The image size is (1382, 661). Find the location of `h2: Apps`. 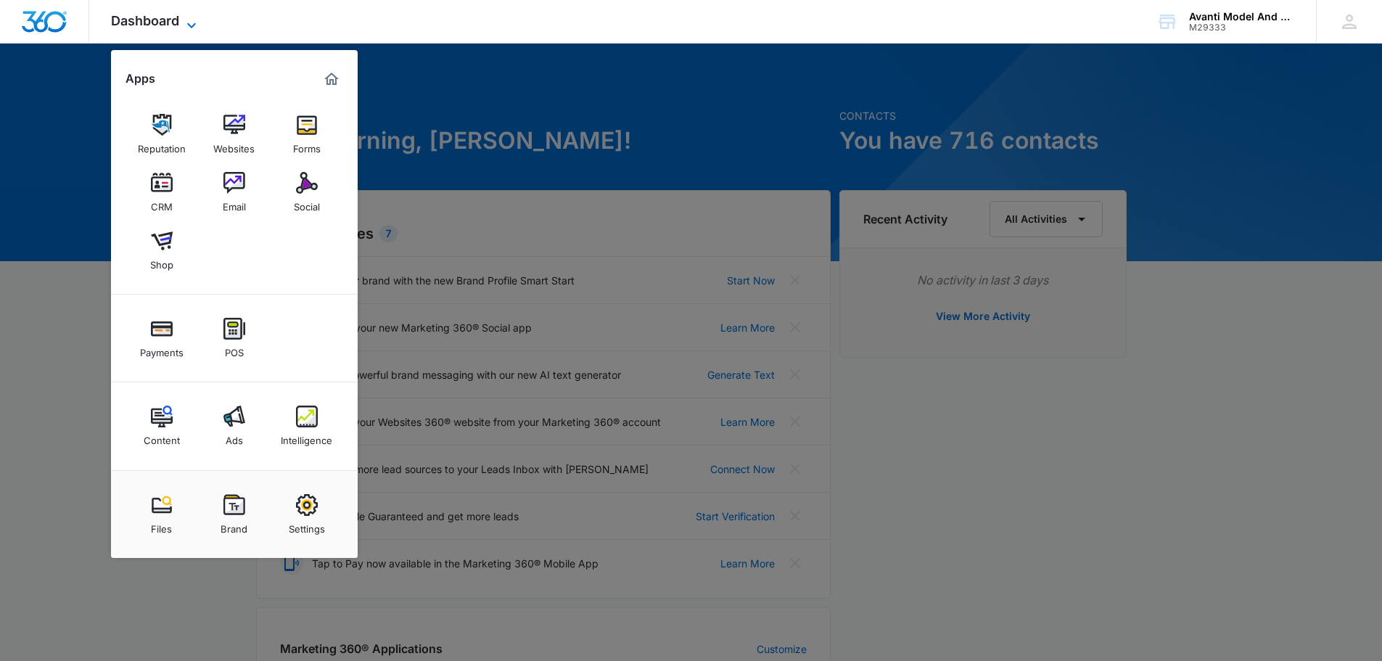

h2: Apps is located at coordinates (140, 78).